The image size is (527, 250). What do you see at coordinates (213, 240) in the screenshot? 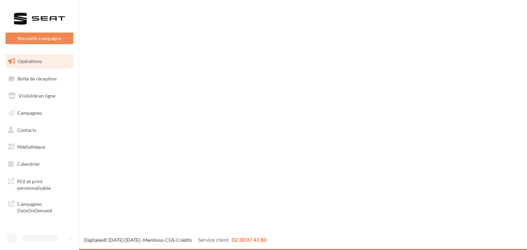
I see `span: Service client` at bounding box center [213, 240].